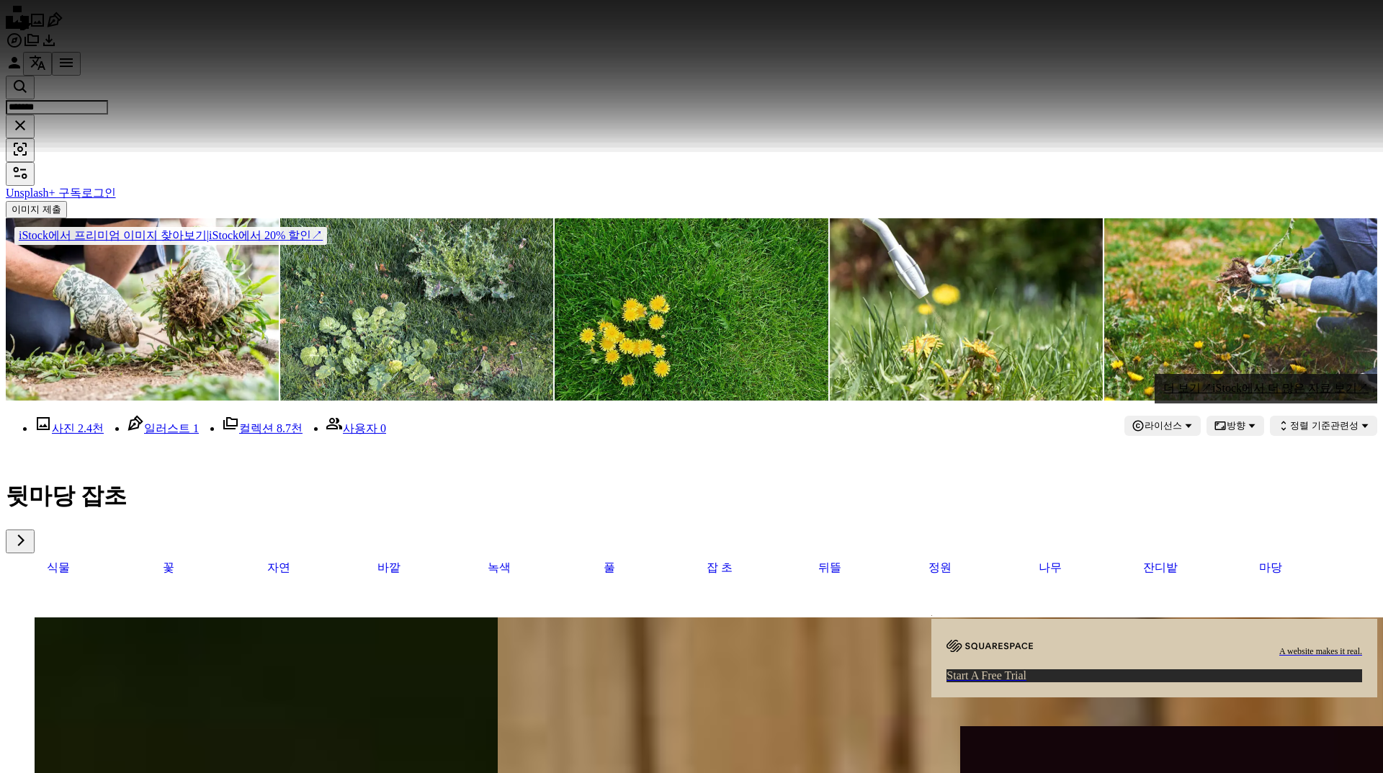 The width and height of the screenshot is (1383, 773). What do you see at coordinates (829, 568) in the screenshot?
I see `a: 뒤뜰` at bounding box center [829, 568].